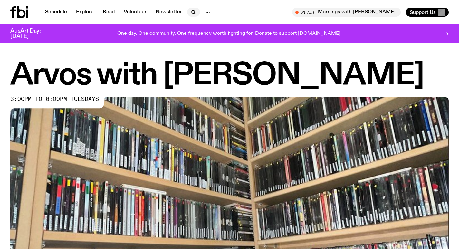  Describe the element at coordinates (423, 12) in the screenshot. I see `span: Support Us` at that location.